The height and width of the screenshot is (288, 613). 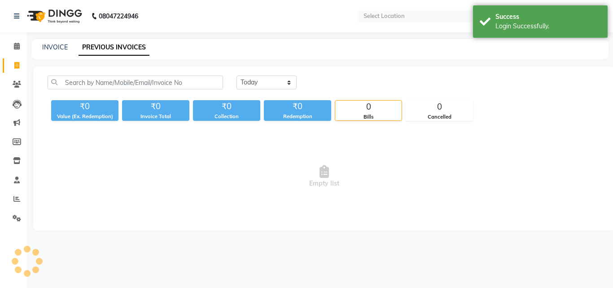 What do you see at coordinates (119, 16) in the screenshot?
I see `b: 08047224946` at bounding box center [119, 16].